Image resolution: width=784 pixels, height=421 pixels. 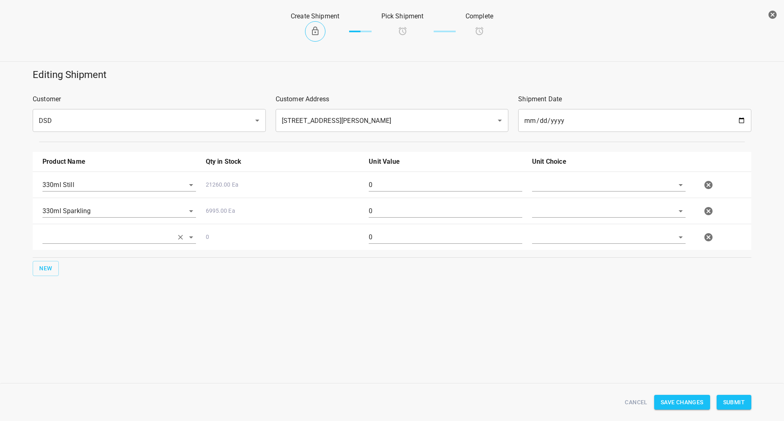 I want to click on button: Clear, so click(x=181, y=237).